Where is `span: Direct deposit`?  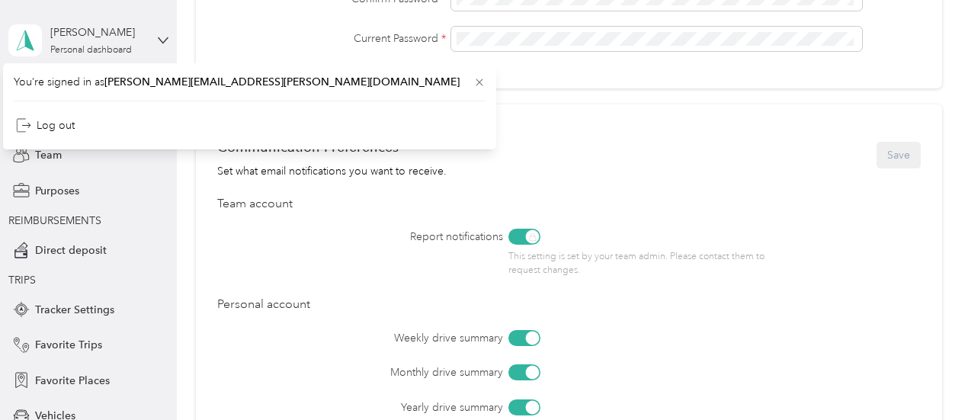
span: Direct deposit is located at coordinates (71, 250).